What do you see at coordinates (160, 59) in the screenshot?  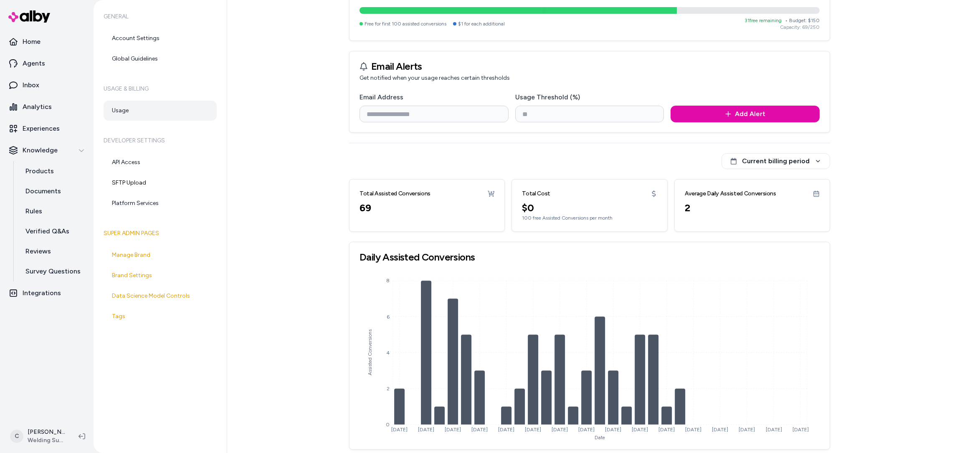 I see `a: Global Guidelines` at bounding box center [160, 59].